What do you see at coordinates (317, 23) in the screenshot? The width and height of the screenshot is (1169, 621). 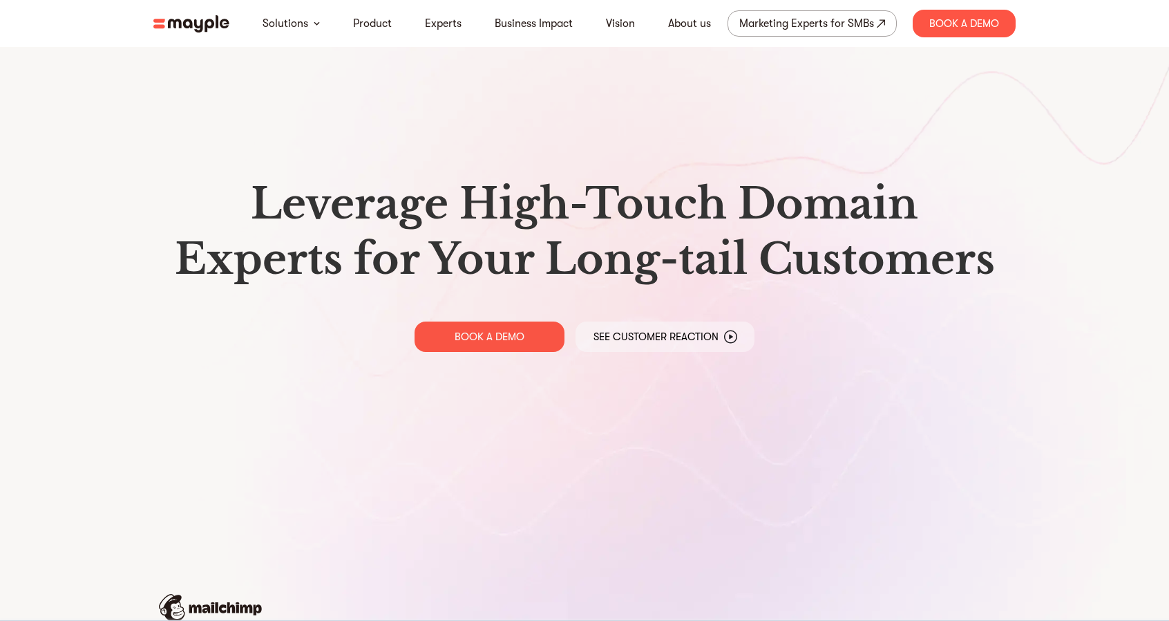 I see `img: arrow-down` at bounding box center [317, 23].